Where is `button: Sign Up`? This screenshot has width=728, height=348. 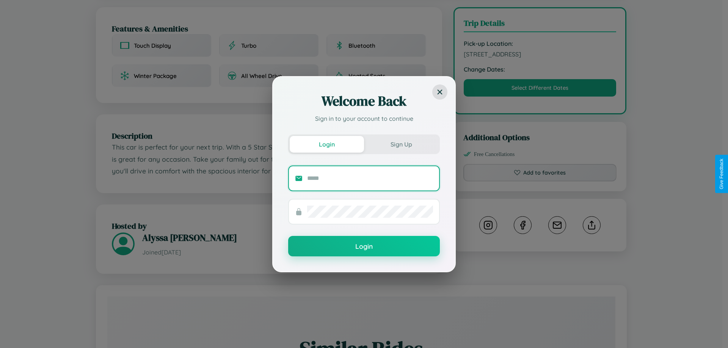
button: Sign Up is located at coordinates (401, 144).